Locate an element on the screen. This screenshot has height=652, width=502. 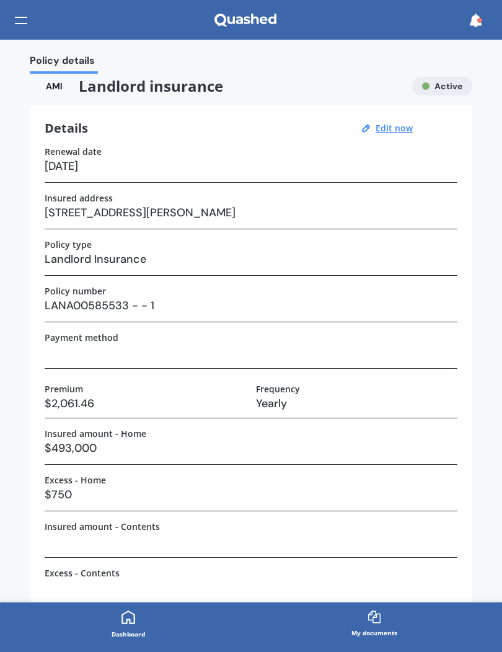
h3: $750 is located at coordinates (251, 495).